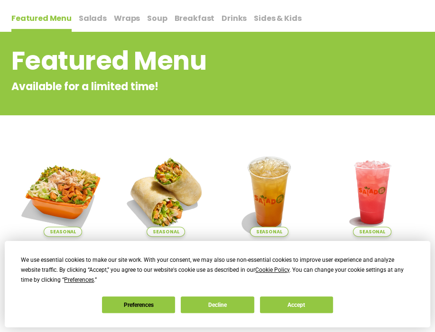 The height and width of the screenshot is (332, 435). What do you see at coordinates (372, 191) in the screenshot?
I see `img: Product photo for Blackberry Bramble Lemonade` at bounding box center [372, 191].